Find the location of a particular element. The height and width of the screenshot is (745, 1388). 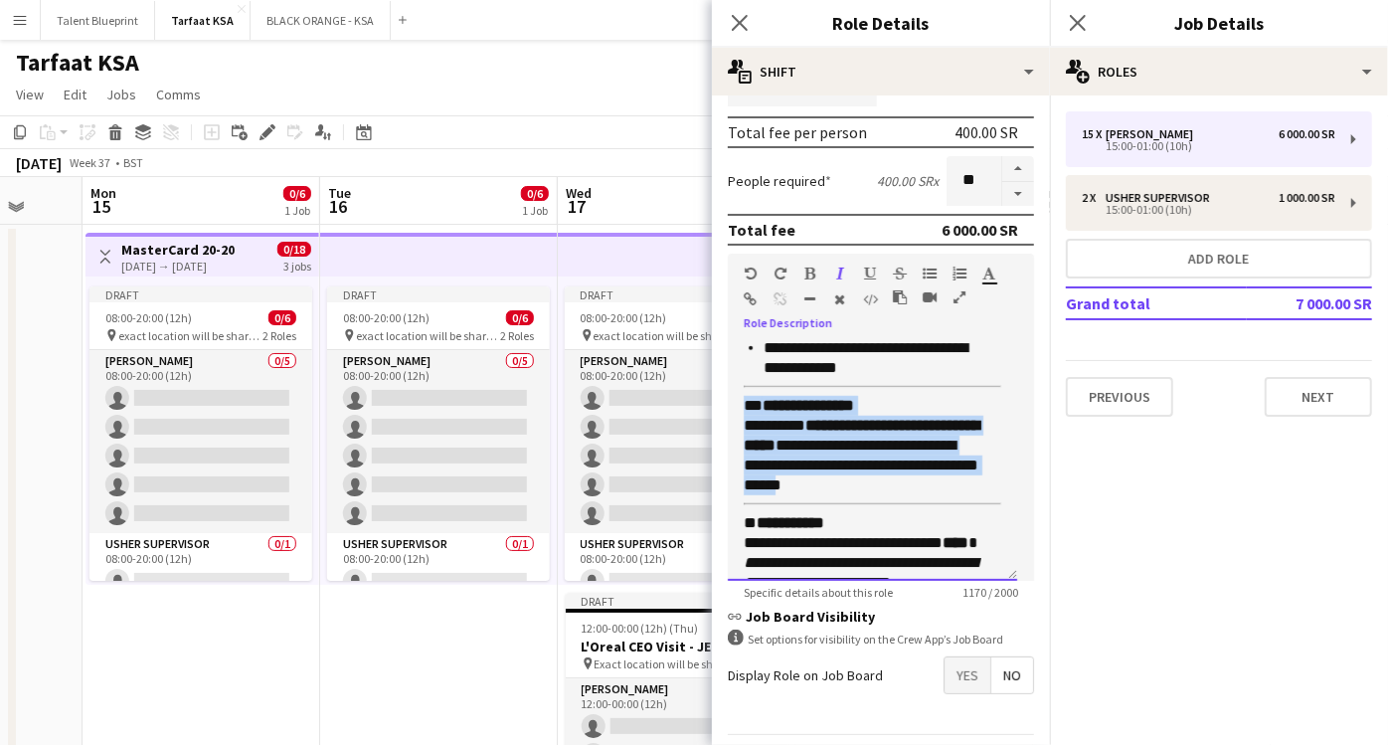

span: Edit is located at coordinates (75, 94).